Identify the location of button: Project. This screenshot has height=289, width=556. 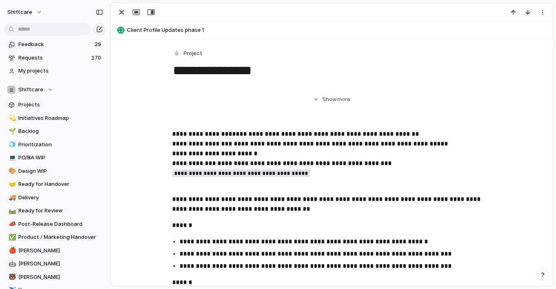
(188, 53).